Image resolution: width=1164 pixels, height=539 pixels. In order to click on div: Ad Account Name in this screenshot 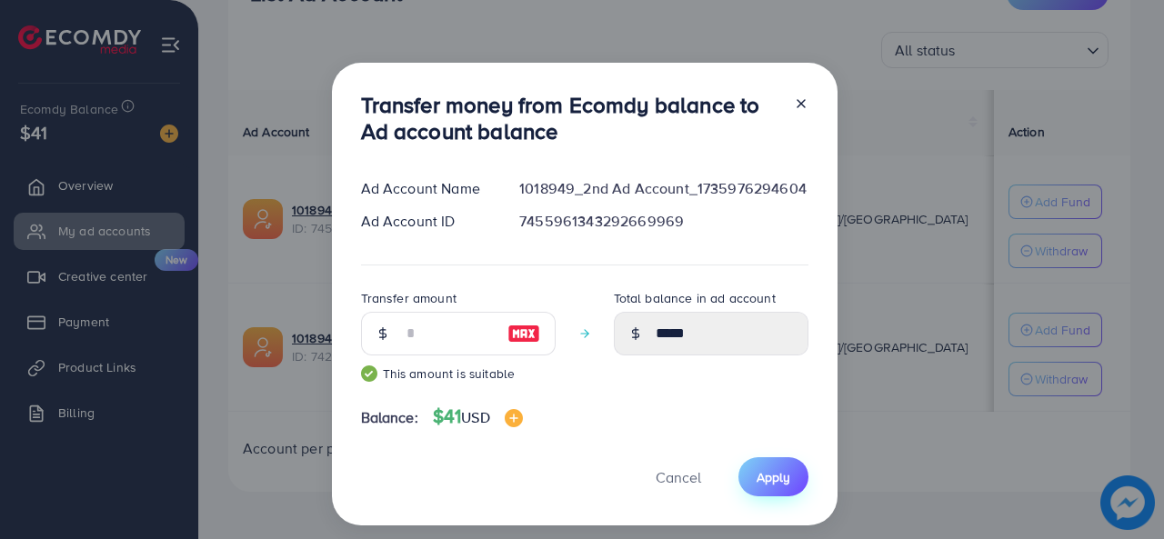, I will do `click(426, 188)`.